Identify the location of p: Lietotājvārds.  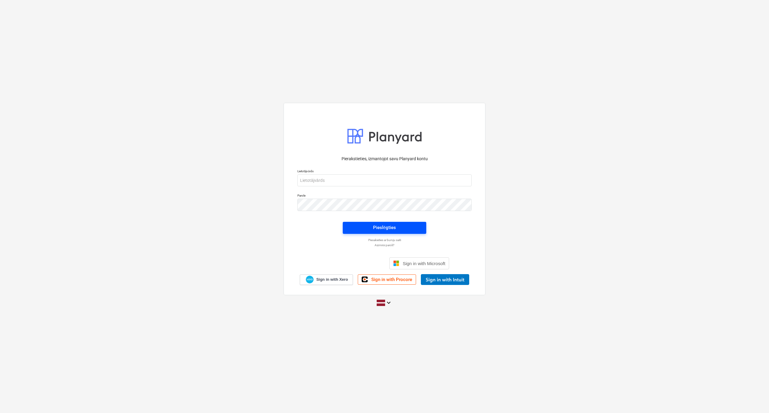
(384, 171).